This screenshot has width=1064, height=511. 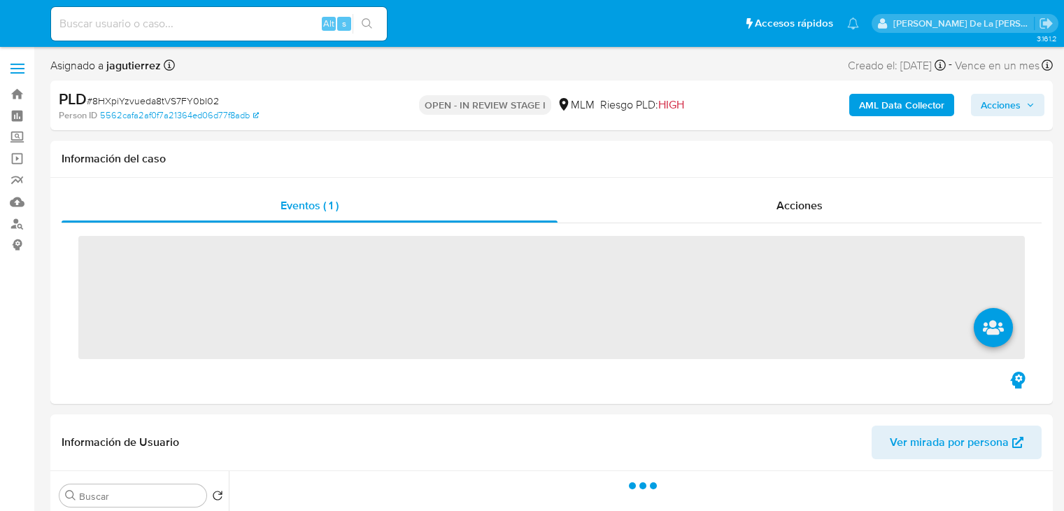 I want to click on span: Eventos ( 1 ), so click(x=309, y=205).